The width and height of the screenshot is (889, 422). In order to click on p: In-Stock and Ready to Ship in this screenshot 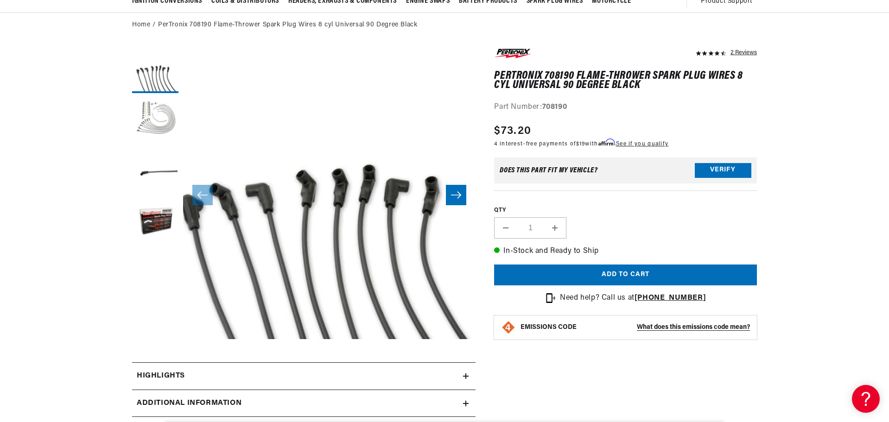, I will do `click(625, 252)`.